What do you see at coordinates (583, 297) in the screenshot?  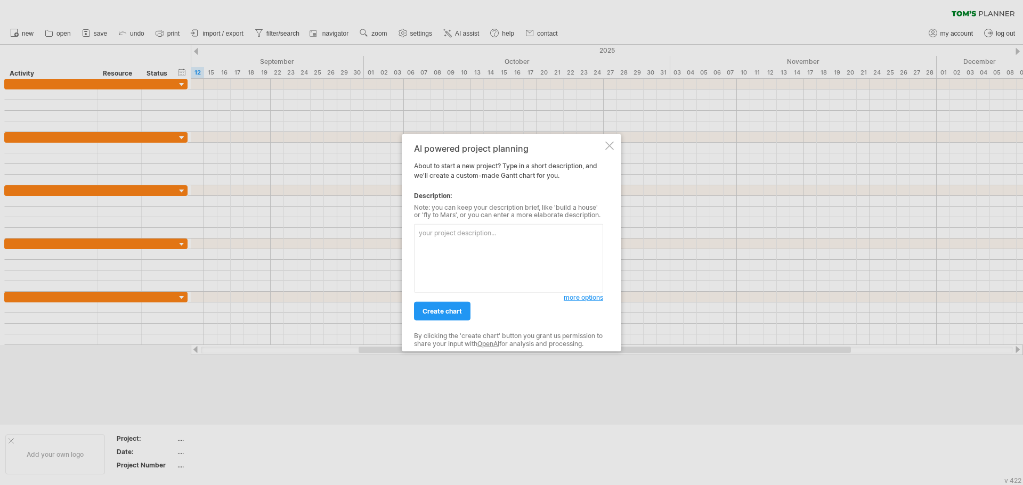 I see `span: more options` at bounding box center [583, 297].